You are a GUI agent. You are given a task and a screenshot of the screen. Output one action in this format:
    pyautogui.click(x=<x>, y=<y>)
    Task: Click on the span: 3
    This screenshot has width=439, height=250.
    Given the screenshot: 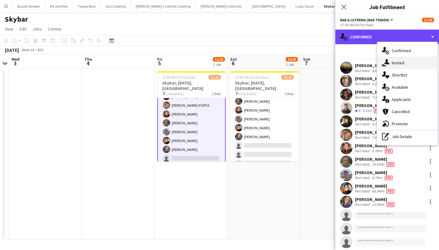 What is the action you would take?
    pyautogui.click(x=15, y=63)
    